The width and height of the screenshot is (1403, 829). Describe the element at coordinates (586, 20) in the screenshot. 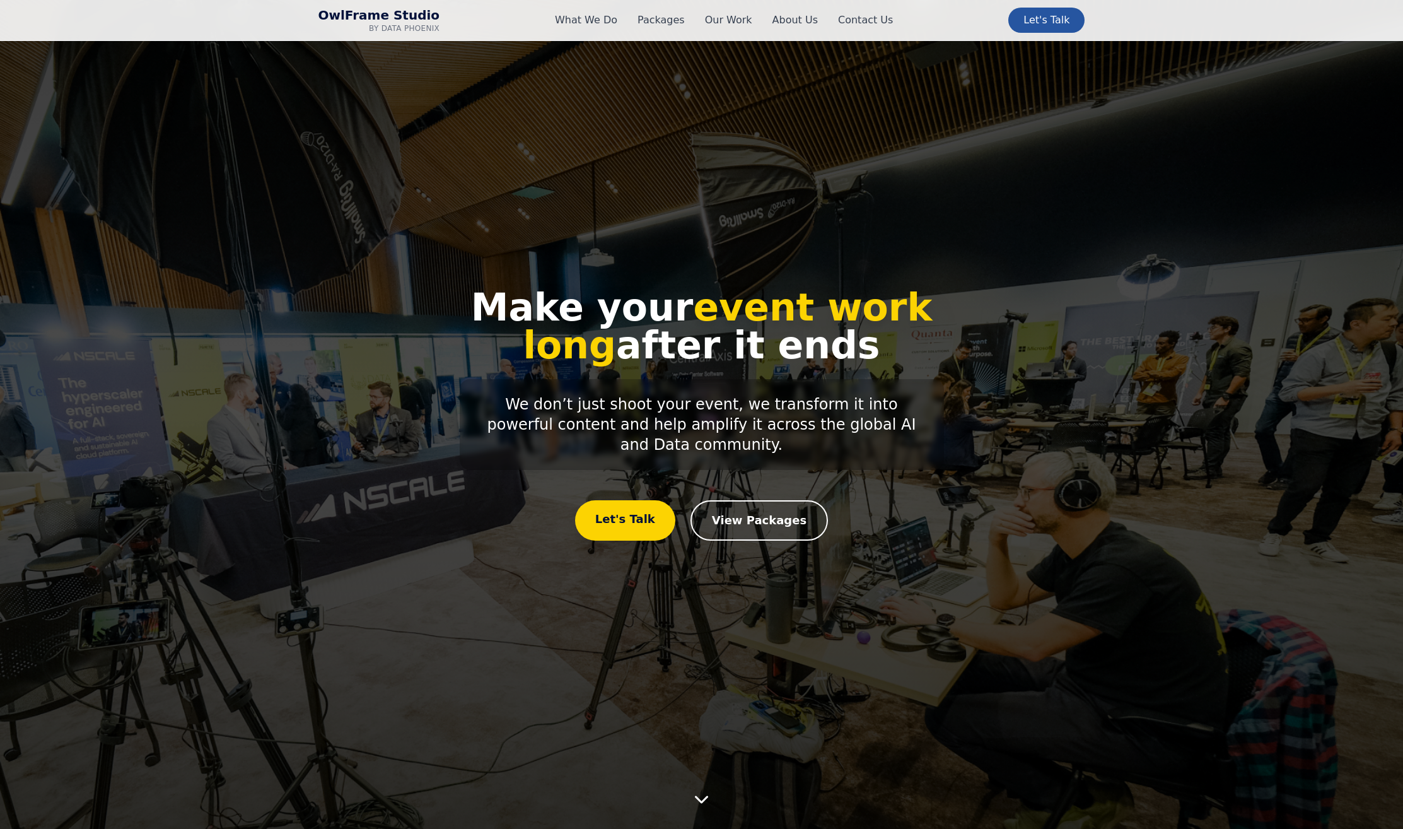

I see `a: What We Do` at that location.